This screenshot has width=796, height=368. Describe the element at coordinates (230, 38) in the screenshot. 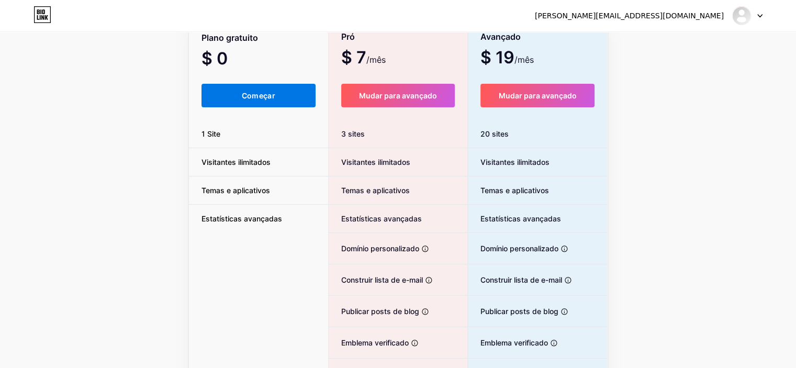

I see `font: Plano gratuito` at that location.